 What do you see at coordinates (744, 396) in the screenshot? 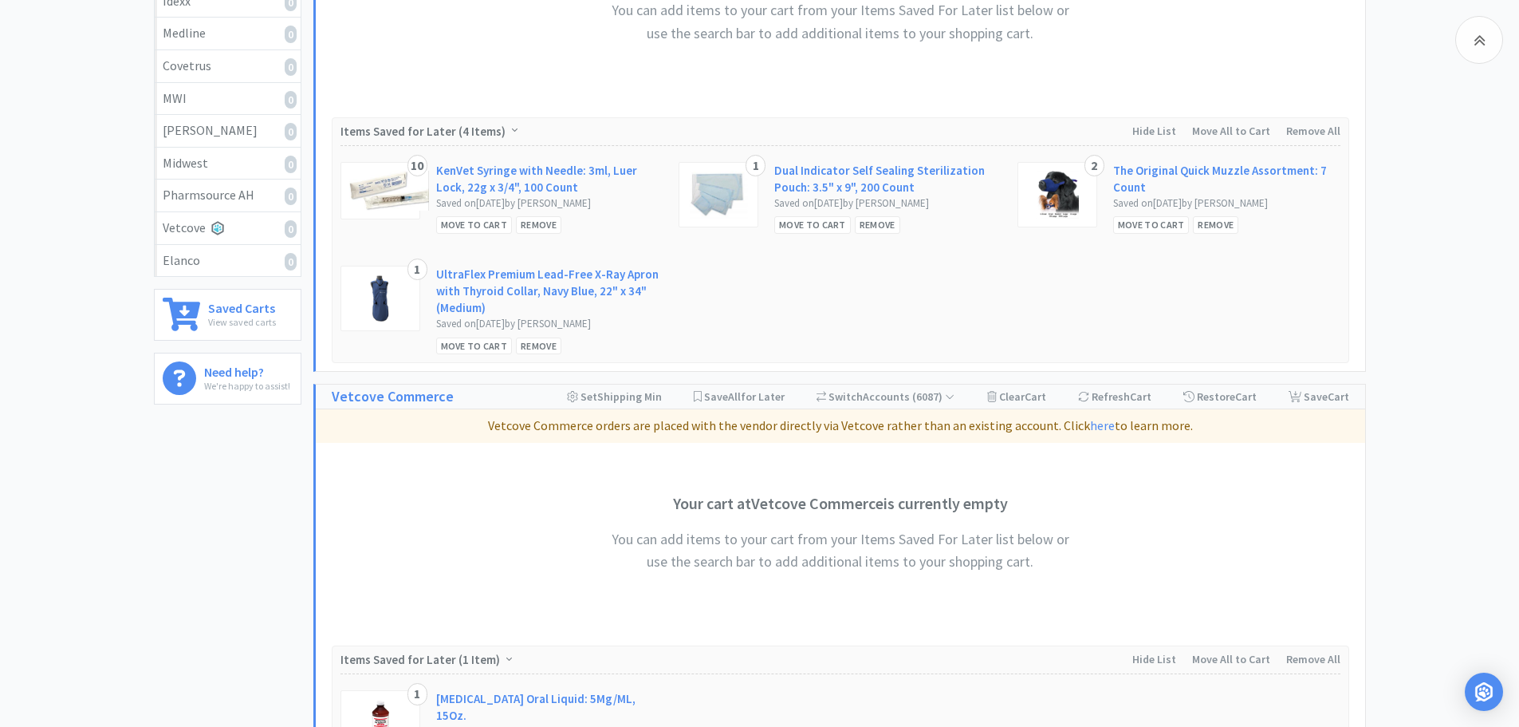
I see `span: Save for Later` at bounding box center [744, 396].